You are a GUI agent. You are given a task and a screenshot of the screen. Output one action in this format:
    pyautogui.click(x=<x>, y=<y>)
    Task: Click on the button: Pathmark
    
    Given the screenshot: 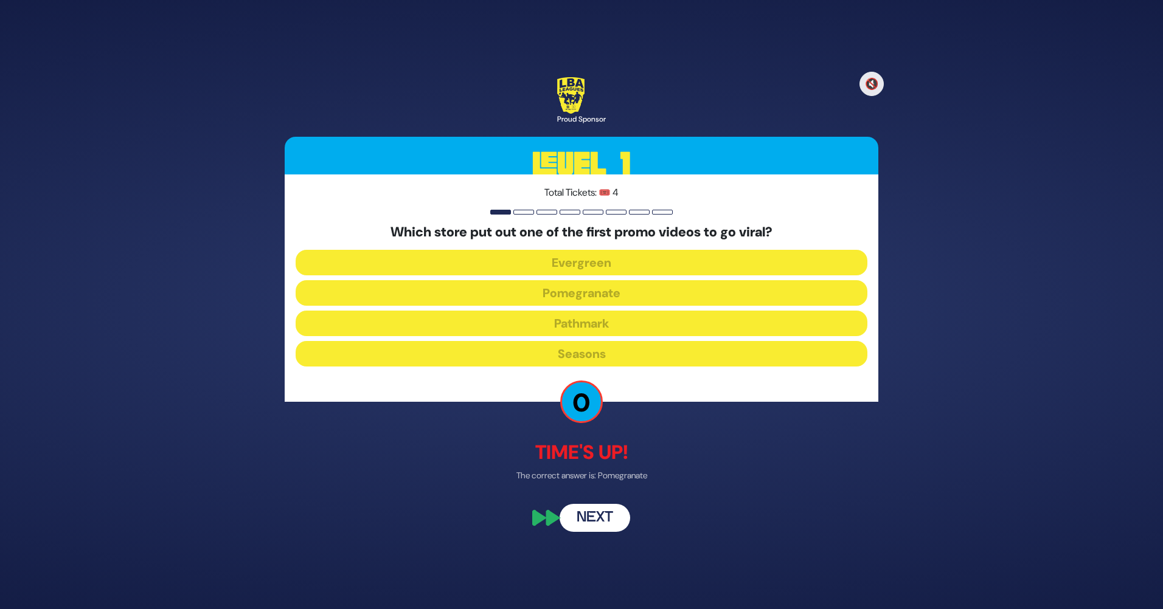 What is the action you would take?
    pyautogui.click(x=581, y=324)
    